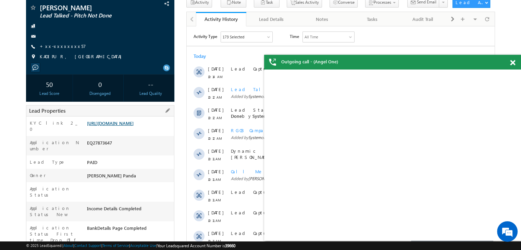  What do you see at coordinates (38, 175) in the screenshot?
I see `label: Owner` at bounding box center [38, 175].